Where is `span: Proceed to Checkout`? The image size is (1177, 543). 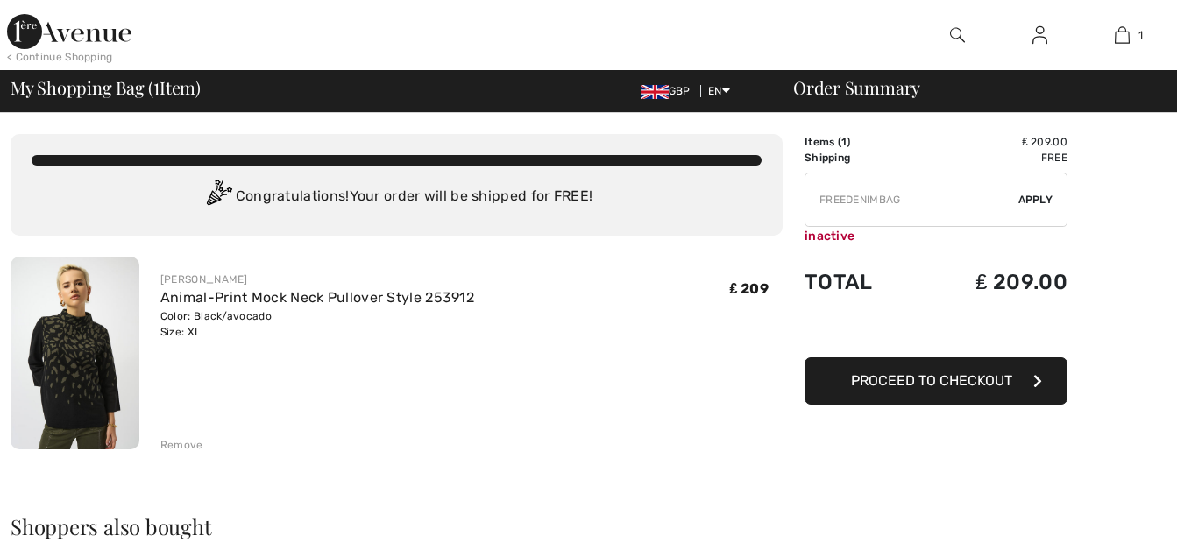
span: Proceed to Checkout is located at coordinates (932, 380).